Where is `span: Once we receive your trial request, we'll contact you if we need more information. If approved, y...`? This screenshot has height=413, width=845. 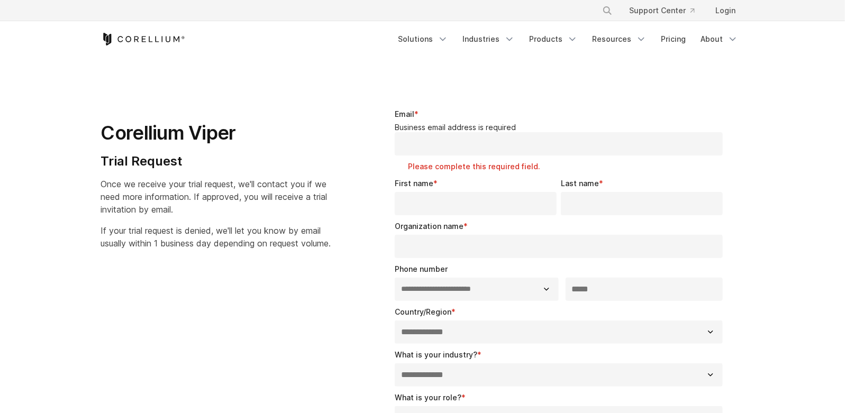 span: Once we receive your trial request, we'll contact you if we need more information. If approved, y... is located at coordinates (214, 197).